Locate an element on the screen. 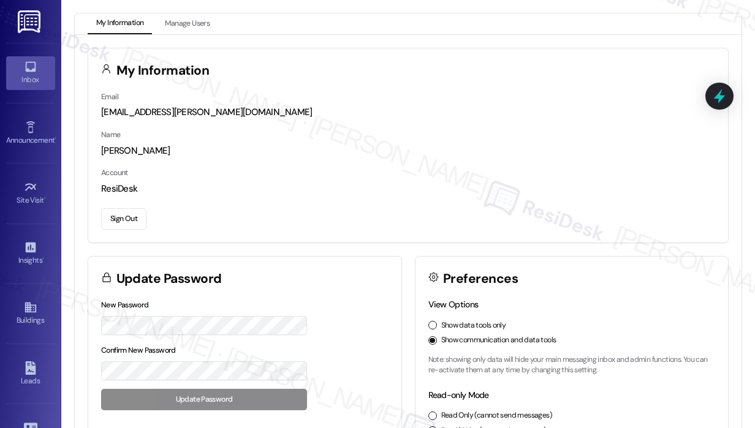 The height and width of the screenshot is (428, 755). label: View Options is located at coordinates (453, 305).